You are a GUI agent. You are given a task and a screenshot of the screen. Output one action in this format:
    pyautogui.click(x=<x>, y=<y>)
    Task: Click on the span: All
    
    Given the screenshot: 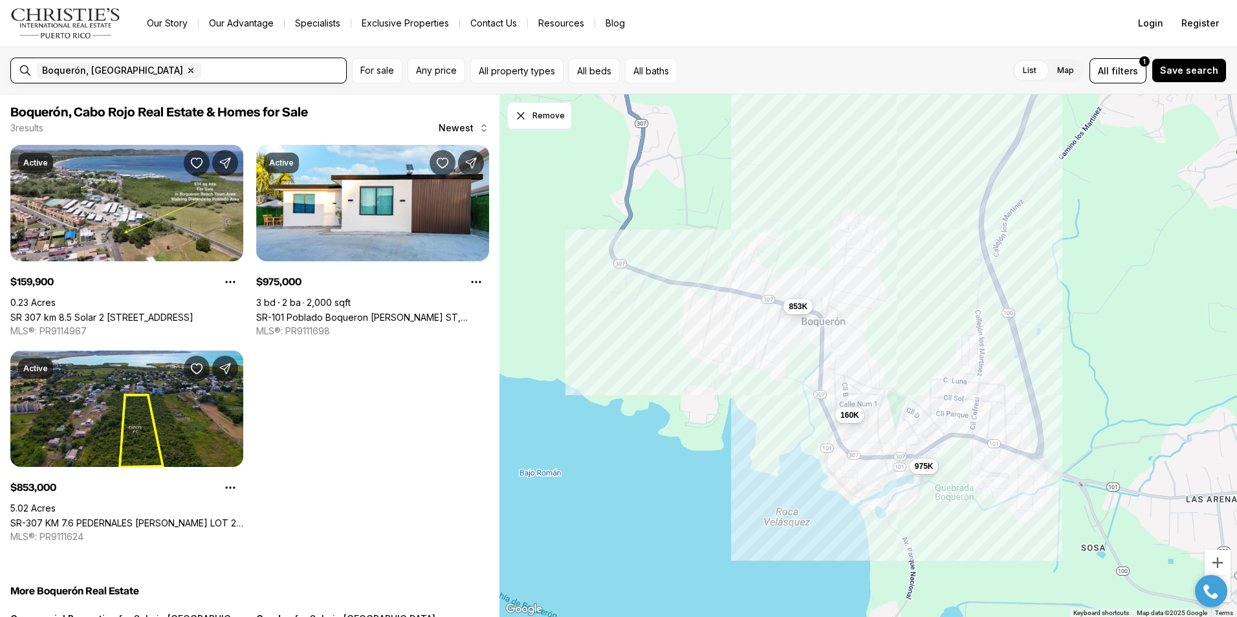 What is the action you would take?
    pyautogui.click(x=1103, y=71)
    